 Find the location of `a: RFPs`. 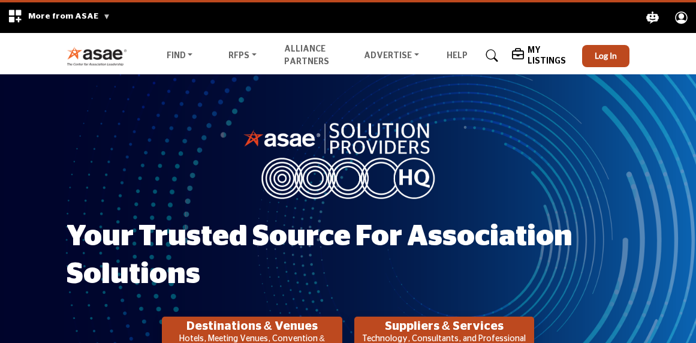

a: RFPs is located at coordinates (242, 56).